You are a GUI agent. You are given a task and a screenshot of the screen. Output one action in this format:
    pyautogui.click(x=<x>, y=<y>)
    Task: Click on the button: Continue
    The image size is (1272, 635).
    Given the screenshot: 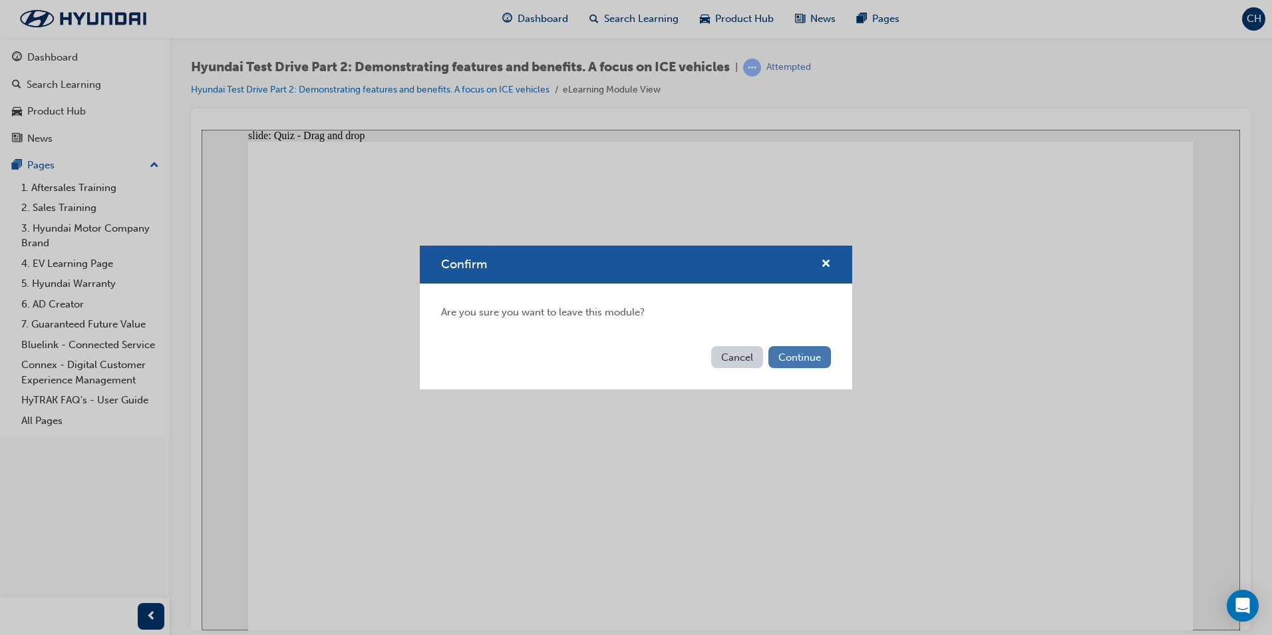 What is the action you would take?
    pyautogui.click(x=800, y=357)
    